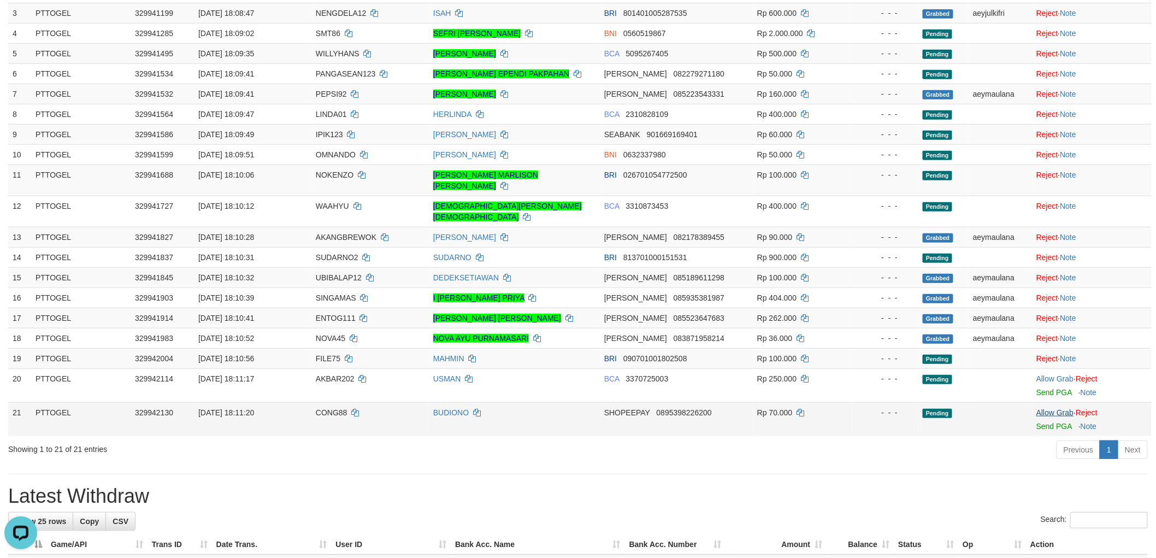 This screenshot has width=1156, height=558. I want to click on span: PANGASEAN123, so click(345, 74).